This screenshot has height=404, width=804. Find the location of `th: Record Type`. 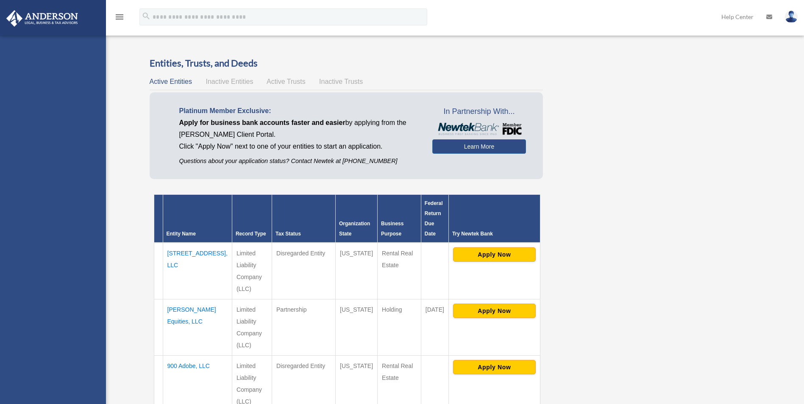

th: Record Type is located at coordinates (252, 219).